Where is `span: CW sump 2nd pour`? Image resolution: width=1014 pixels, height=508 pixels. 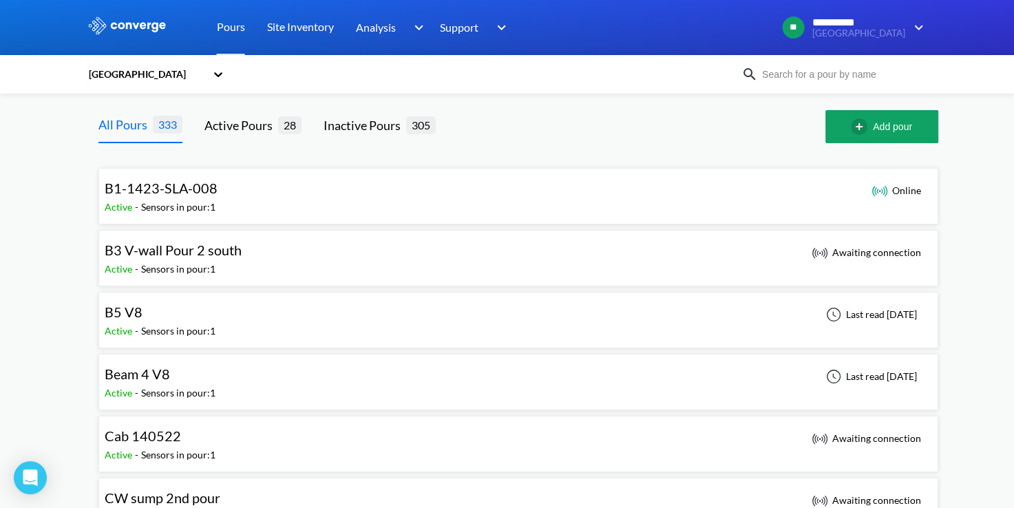
span: CW sump 2nd pour is located at coordinates (162, 498).